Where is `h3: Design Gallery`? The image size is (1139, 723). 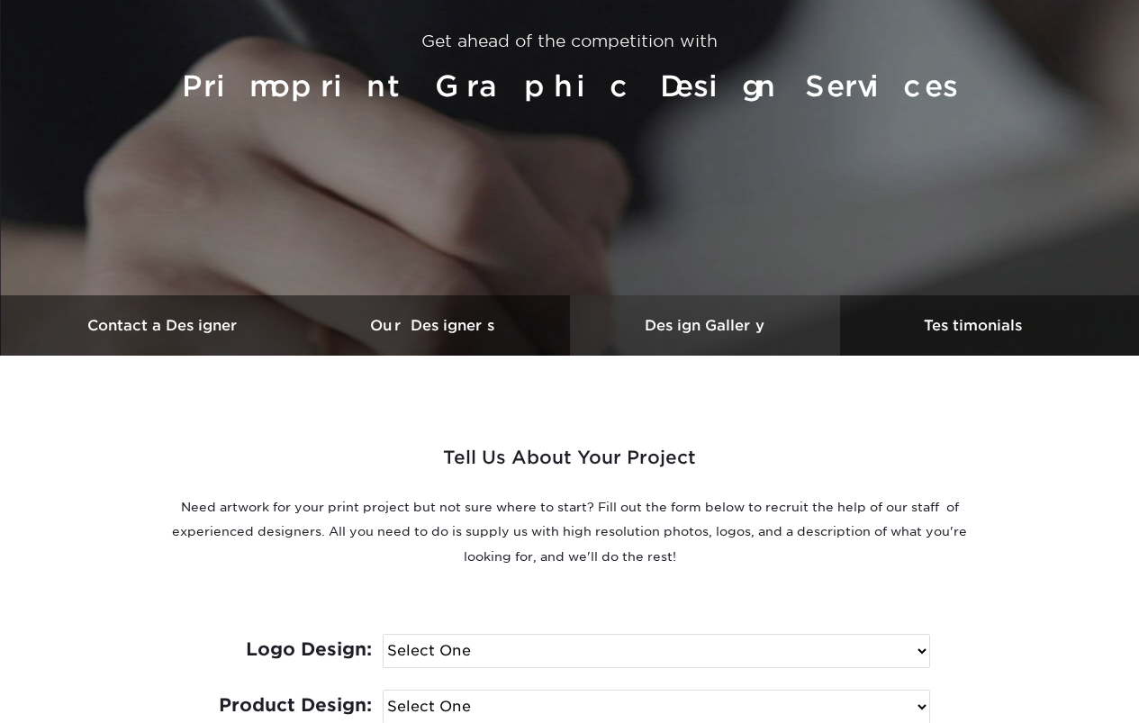
h3: Design Gallery is located at coordinates (705, 325).